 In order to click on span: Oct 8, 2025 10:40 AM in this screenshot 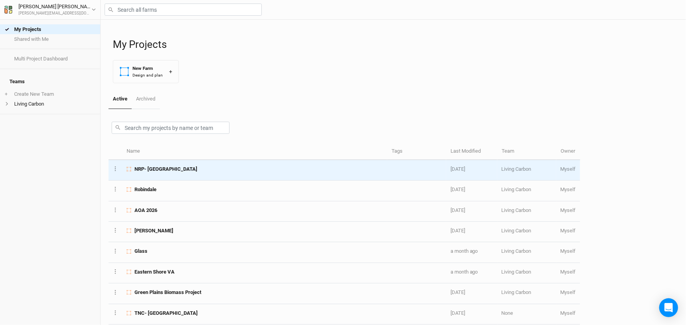, I will do `click(458, 169)`.